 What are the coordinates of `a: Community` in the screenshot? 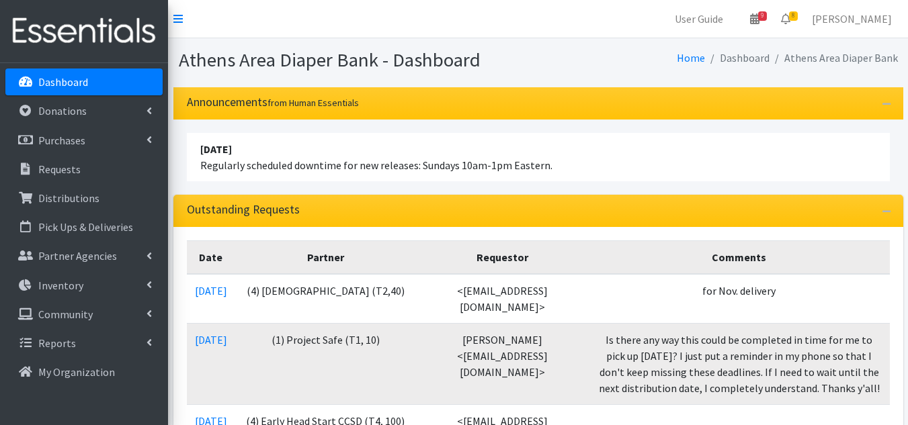 It's located at (84, 314).